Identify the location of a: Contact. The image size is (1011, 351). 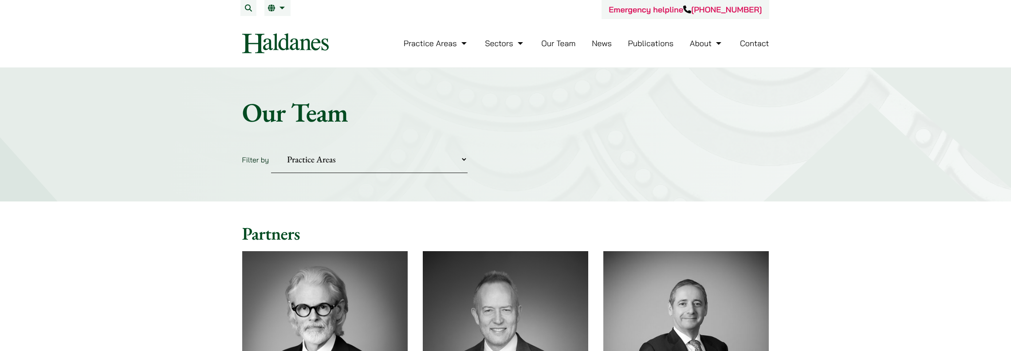
(755, 43).